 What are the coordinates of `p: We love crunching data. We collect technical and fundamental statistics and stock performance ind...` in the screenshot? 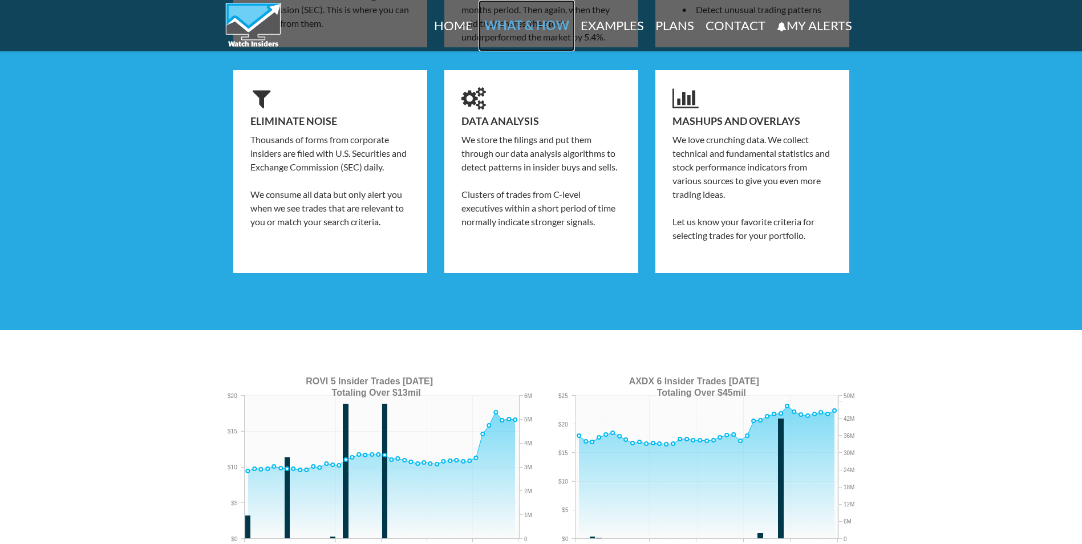 It's located at (752, 188).